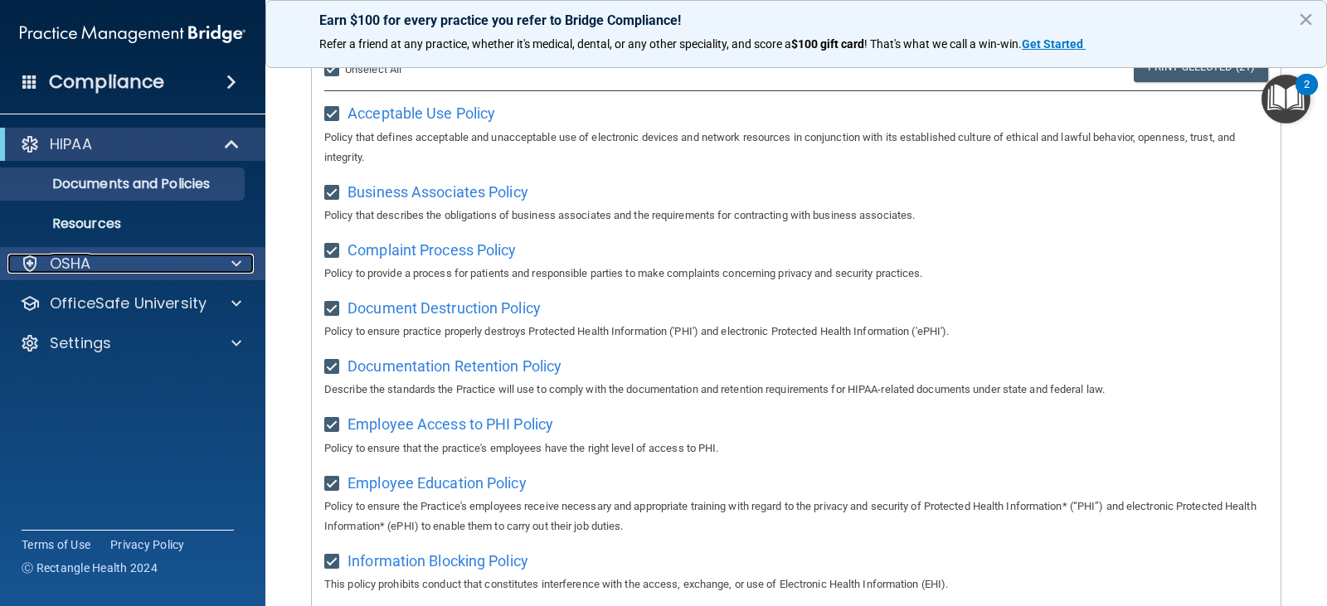 The width and height of the screenshot is (1327, 606). I want to click on span: Ⓒ Rectangle Health 2024, so click(90, 568).